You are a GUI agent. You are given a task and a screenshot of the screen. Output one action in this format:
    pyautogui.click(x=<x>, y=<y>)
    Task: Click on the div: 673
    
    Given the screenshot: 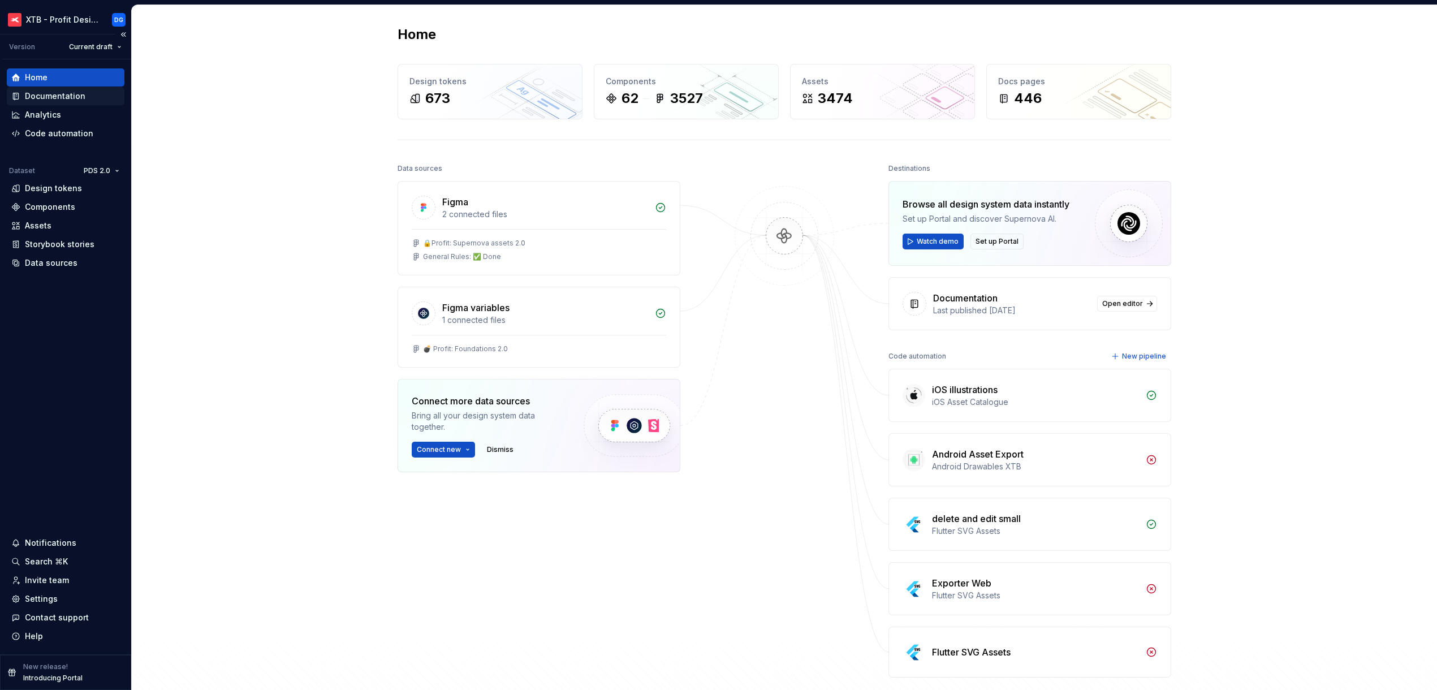 What is the action you would take?
    pyautogui.click(x=438, y=98)
    